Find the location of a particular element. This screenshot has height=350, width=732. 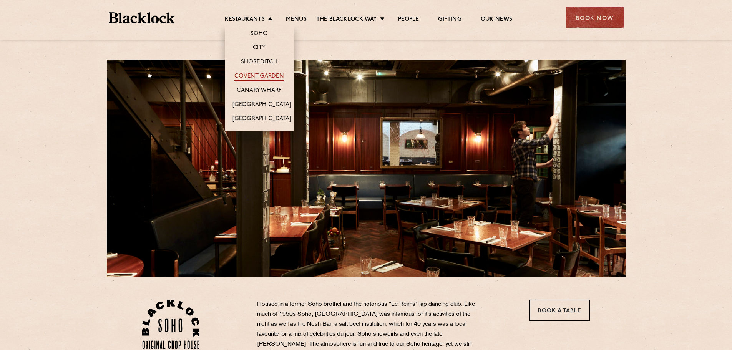

a: Soho is located at coordinates (260, 34).